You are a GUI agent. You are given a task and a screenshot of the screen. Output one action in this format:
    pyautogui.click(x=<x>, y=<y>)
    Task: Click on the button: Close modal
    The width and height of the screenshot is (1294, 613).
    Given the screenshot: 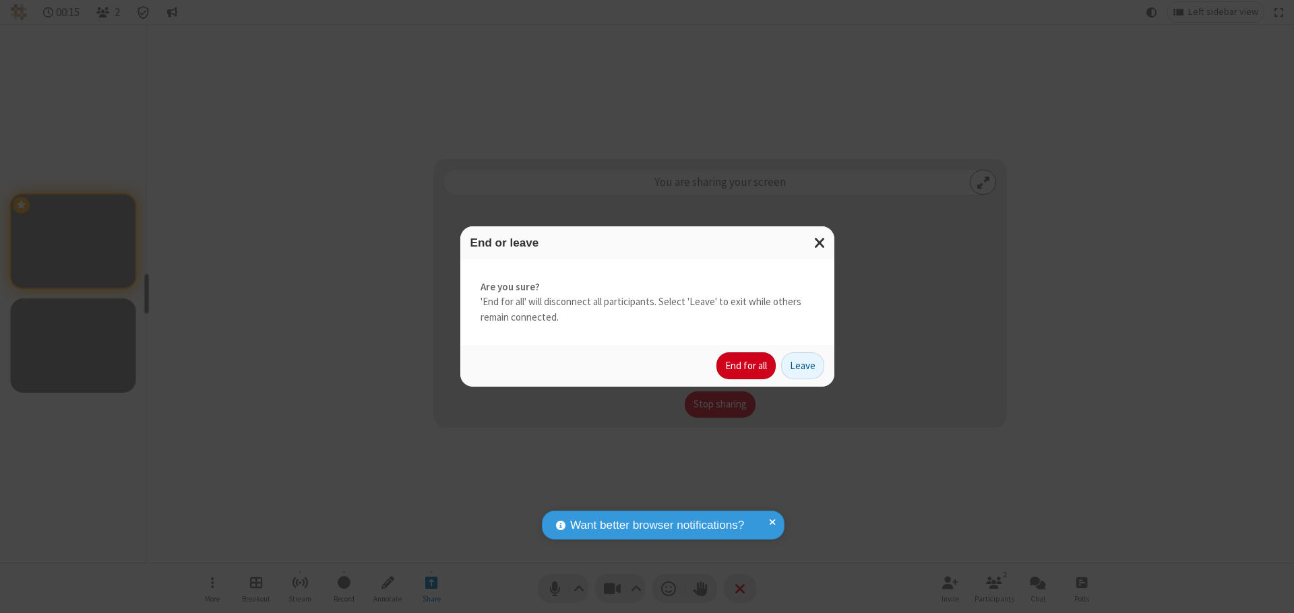 What is the action you would take?
    pyautogui.click(x=820, y=243)
    